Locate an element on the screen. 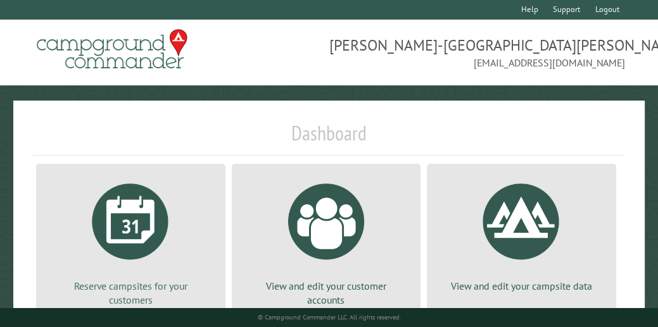  a: Reserve campsites for your customers is located at coordinates (130, 241).